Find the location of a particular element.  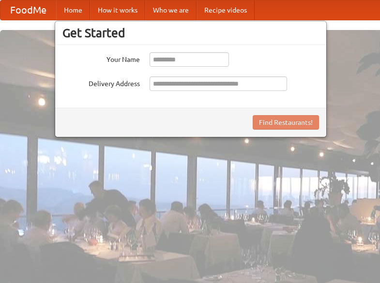

button: Find Restaurants! is located at coordinates (286, 123).